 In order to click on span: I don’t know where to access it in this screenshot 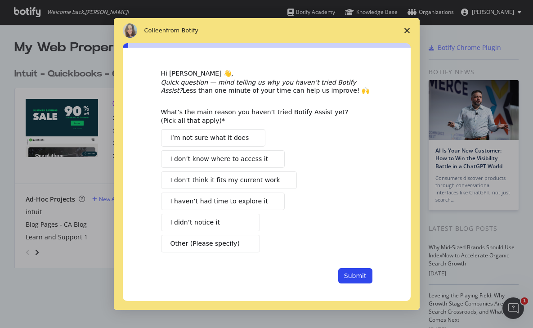, I will do `click(220, 159)`.